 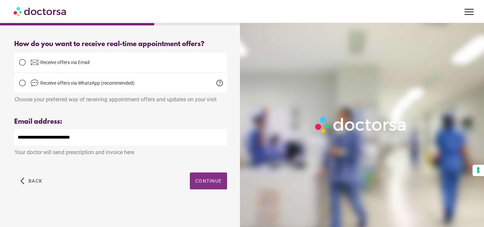 What do you see at coordinates (478, 170) in the screenshot?
I see `button: Your consent preferences for tracking technologies` at bounding box center [478, 170].